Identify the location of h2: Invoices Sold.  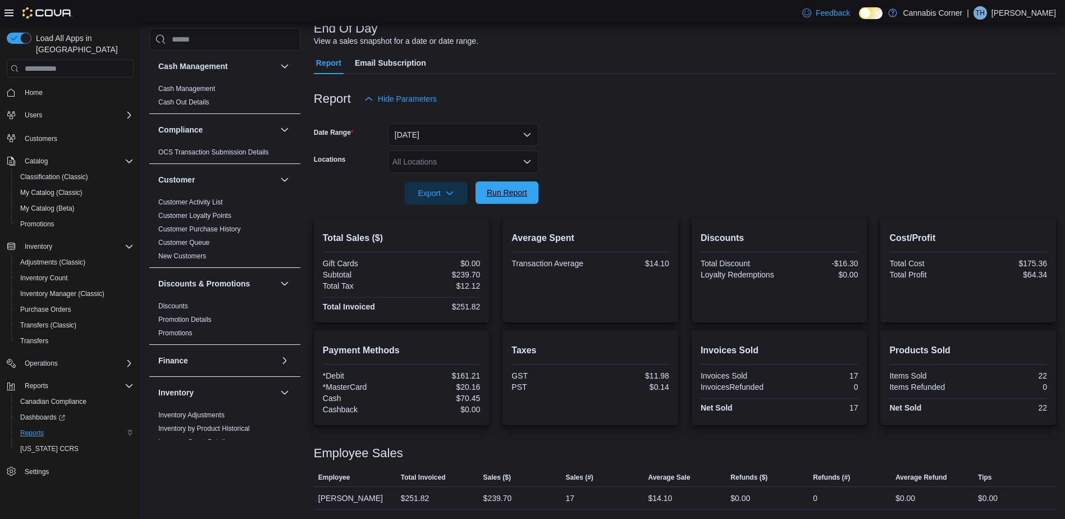
(779, 350).